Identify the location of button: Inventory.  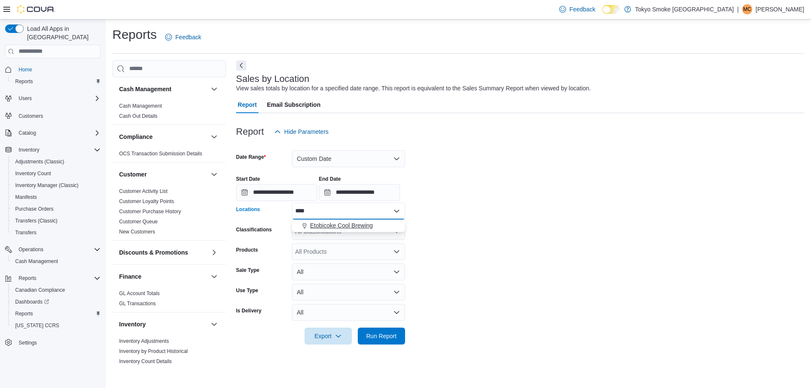
(29, 150).